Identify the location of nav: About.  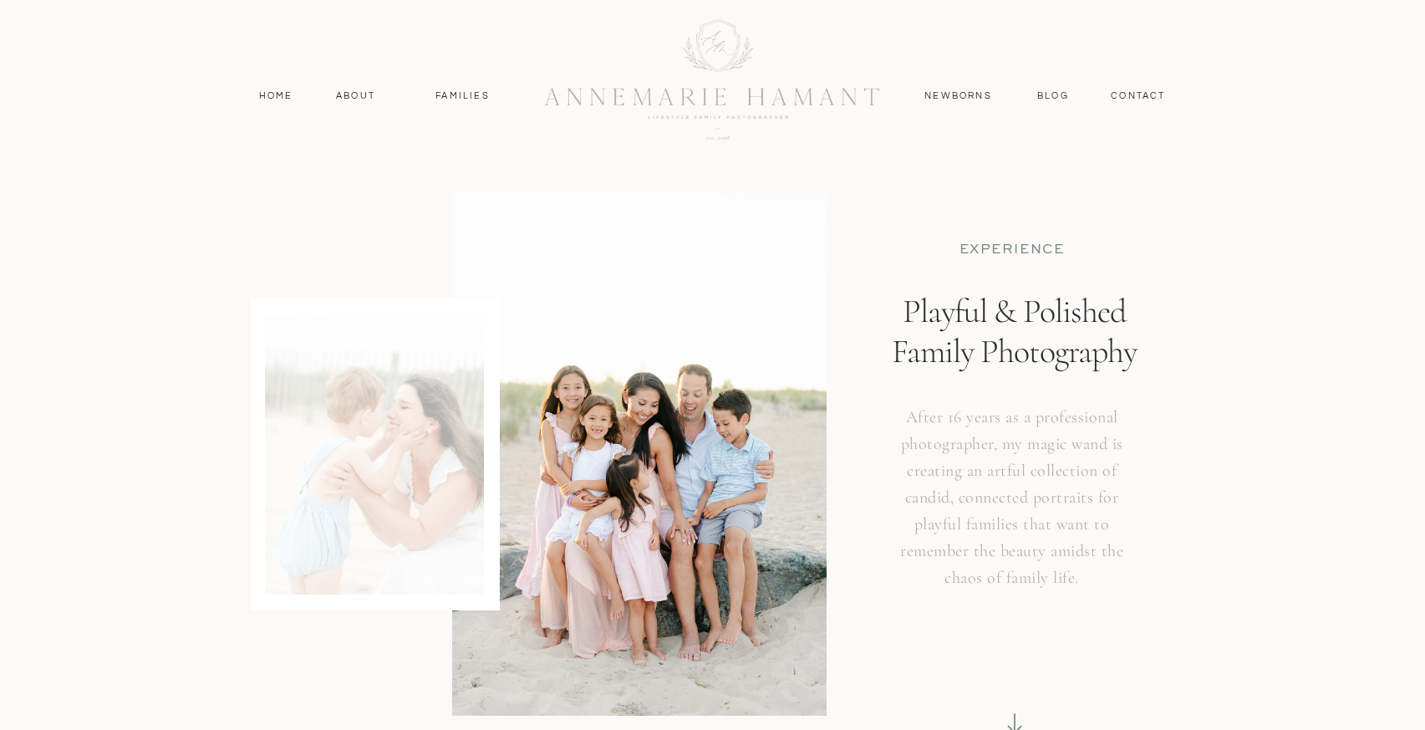
(356, 96).